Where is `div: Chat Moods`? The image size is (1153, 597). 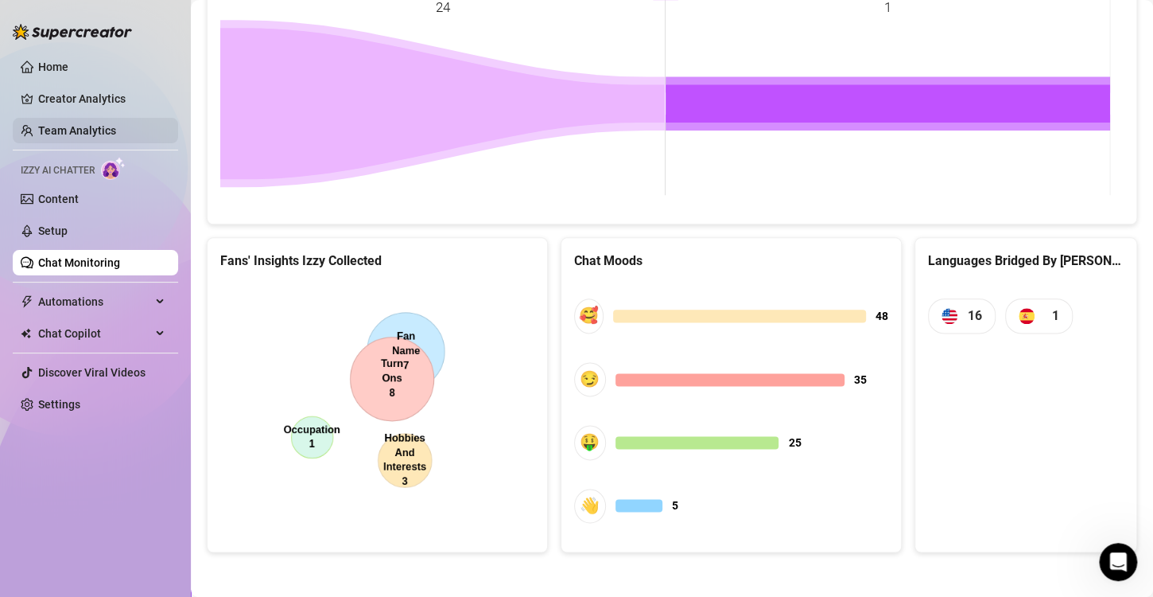
div: Chat Moods is located at coordinates (731, 260).